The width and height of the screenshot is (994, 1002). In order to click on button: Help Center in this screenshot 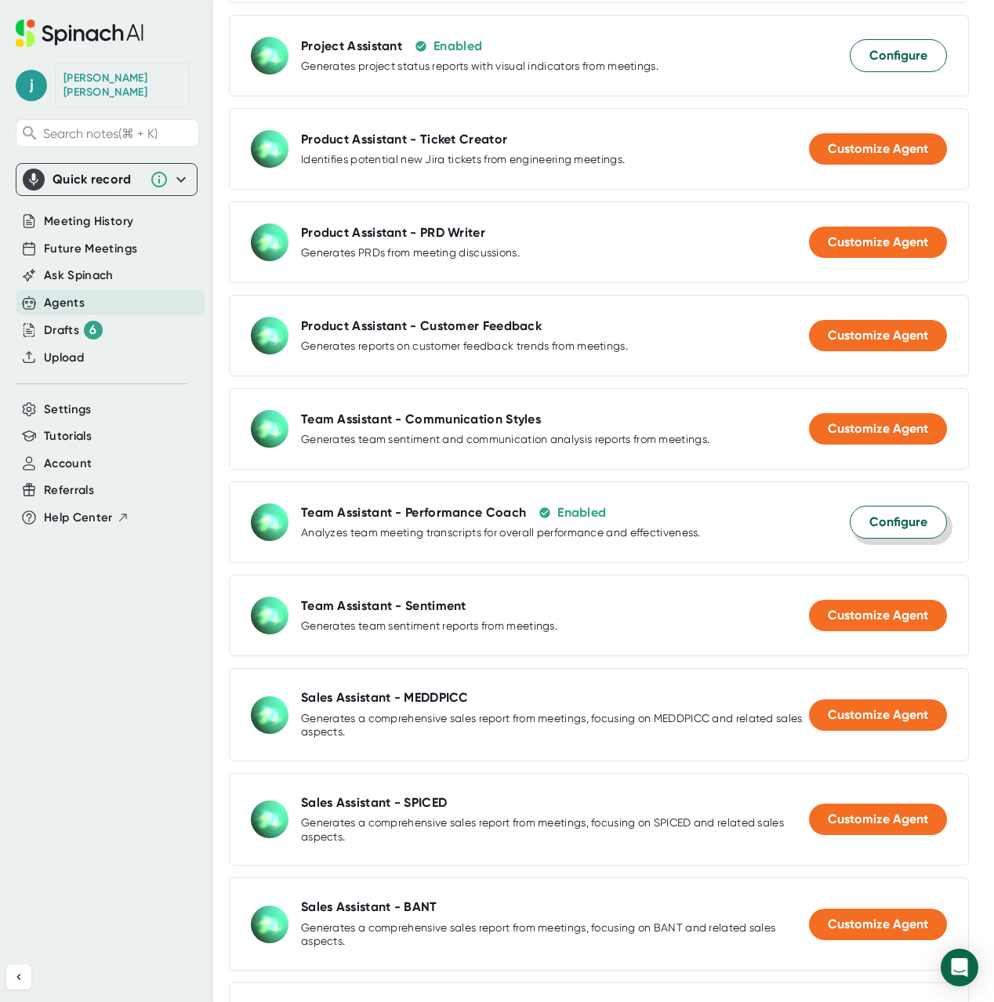, I will do `click(86, 518)`.